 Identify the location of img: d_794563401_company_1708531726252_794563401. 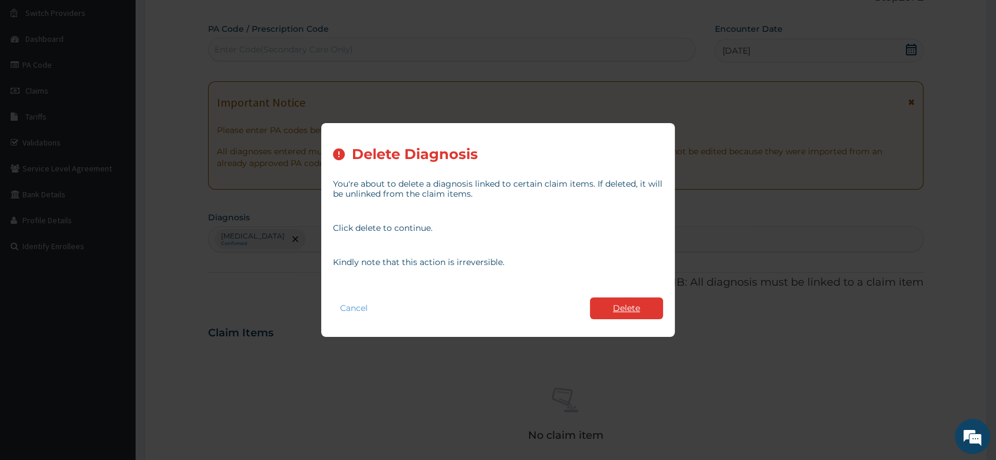
(35, 74).